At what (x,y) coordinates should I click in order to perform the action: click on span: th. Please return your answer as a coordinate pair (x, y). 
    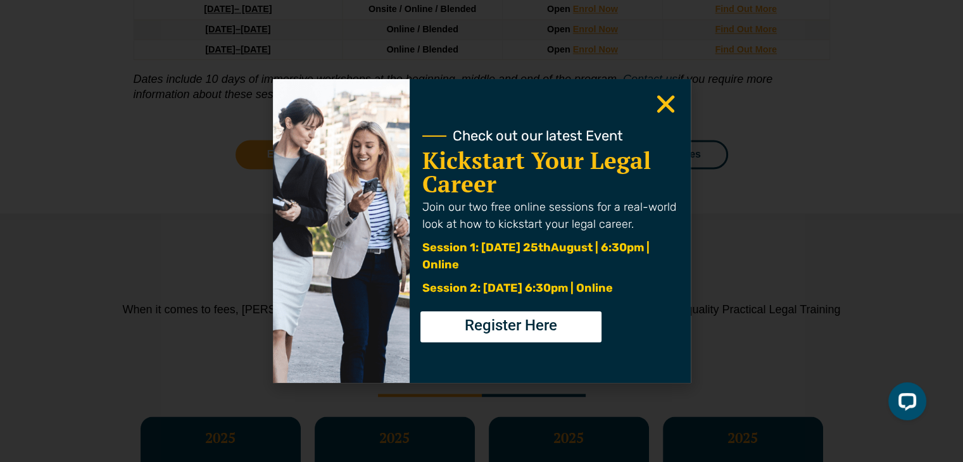
    Looking at the image, I should click on (544, 248).